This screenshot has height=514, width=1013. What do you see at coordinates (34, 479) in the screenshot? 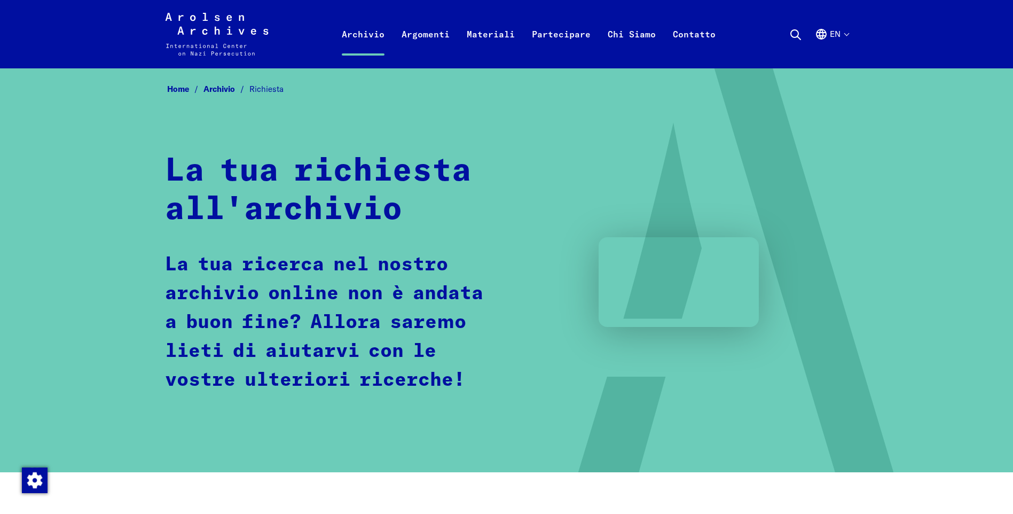
I see `div: Modifica consenso` at bounding box center [34, 479].